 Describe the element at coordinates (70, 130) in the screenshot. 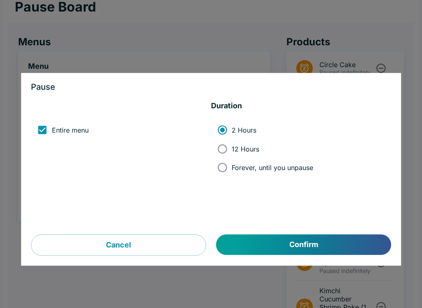

I see `span: Entire menu` at that location.